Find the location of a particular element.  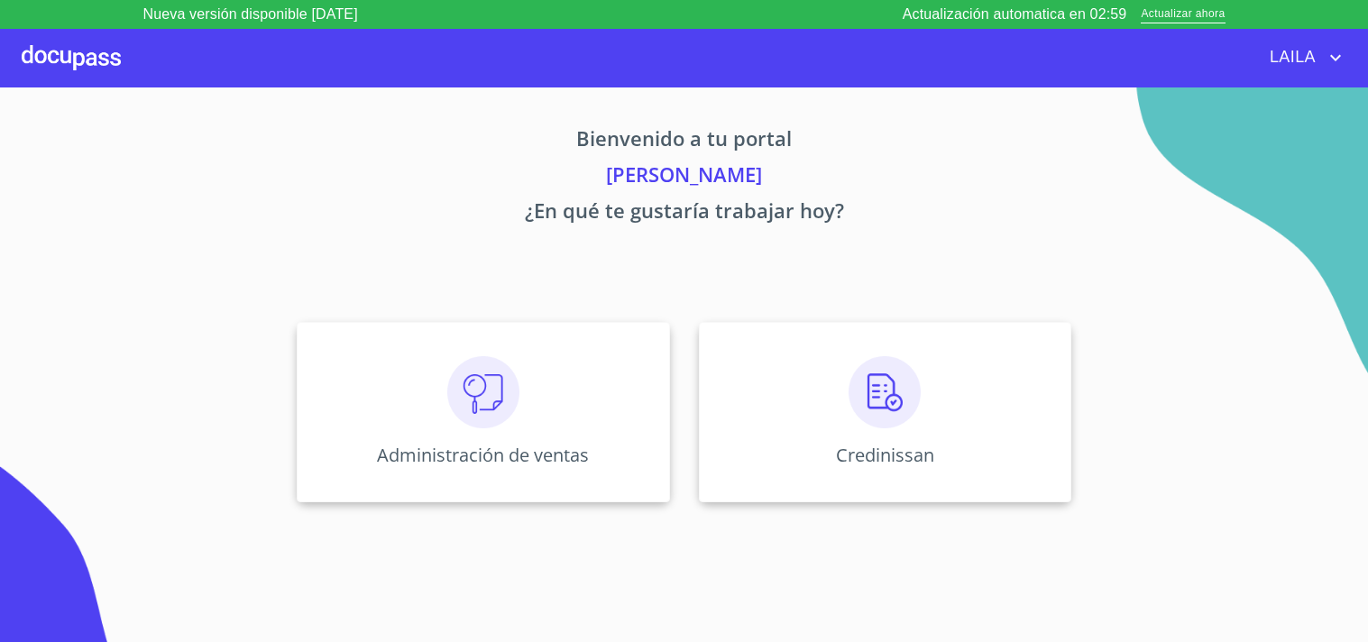

img: consulta.png is located at coordinates (483, 392).